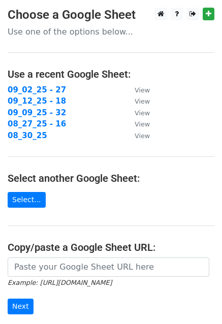 This screenshot has height=324, width=222. I want to click on strong: 09_09_25 - 32, so click(37, 113).